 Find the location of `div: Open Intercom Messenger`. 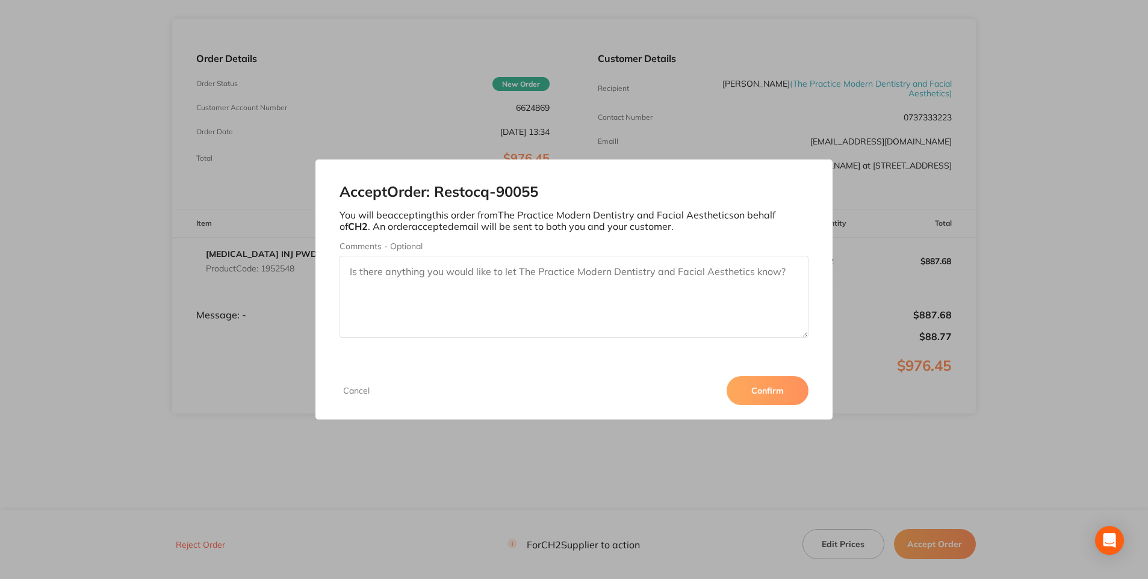

div: Open Intercom Messenger is located at coordinates (1109, 540).